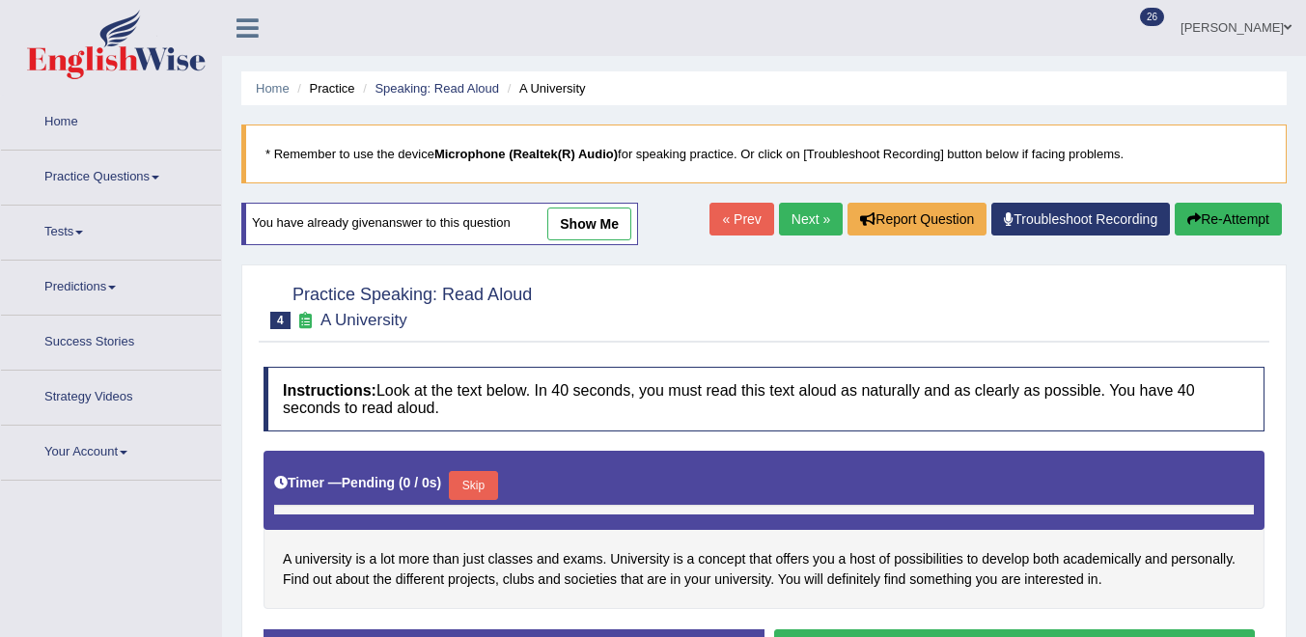  Describe the element at coordinates (917, 219) in the screenshot. I see `button: Report Question` at that location.